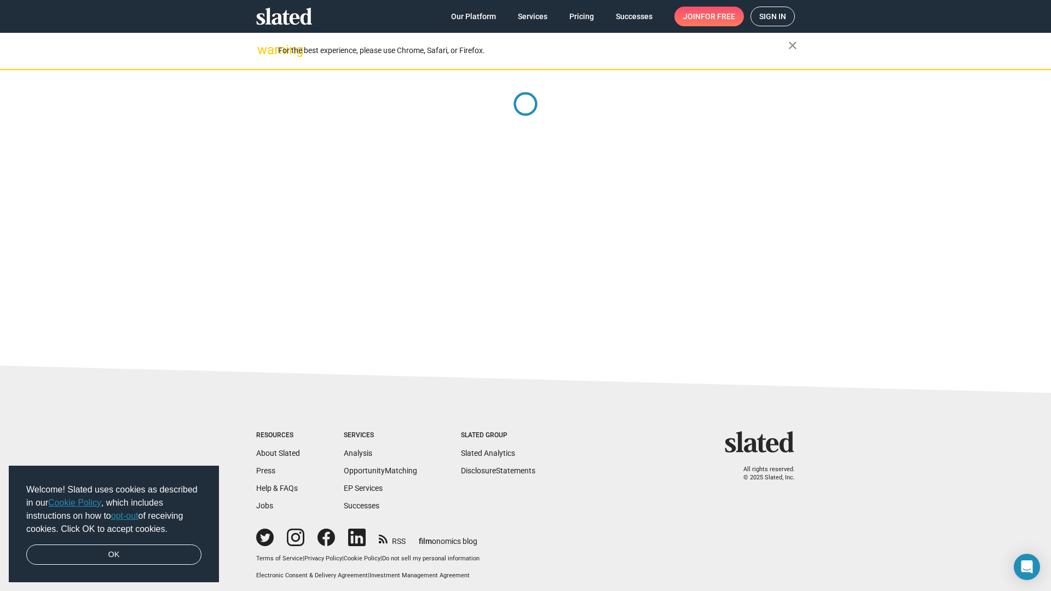  What do you see at coordinates (718, 16) in the screenshot?
I see `span: for free` at bounding box center [718, 16].